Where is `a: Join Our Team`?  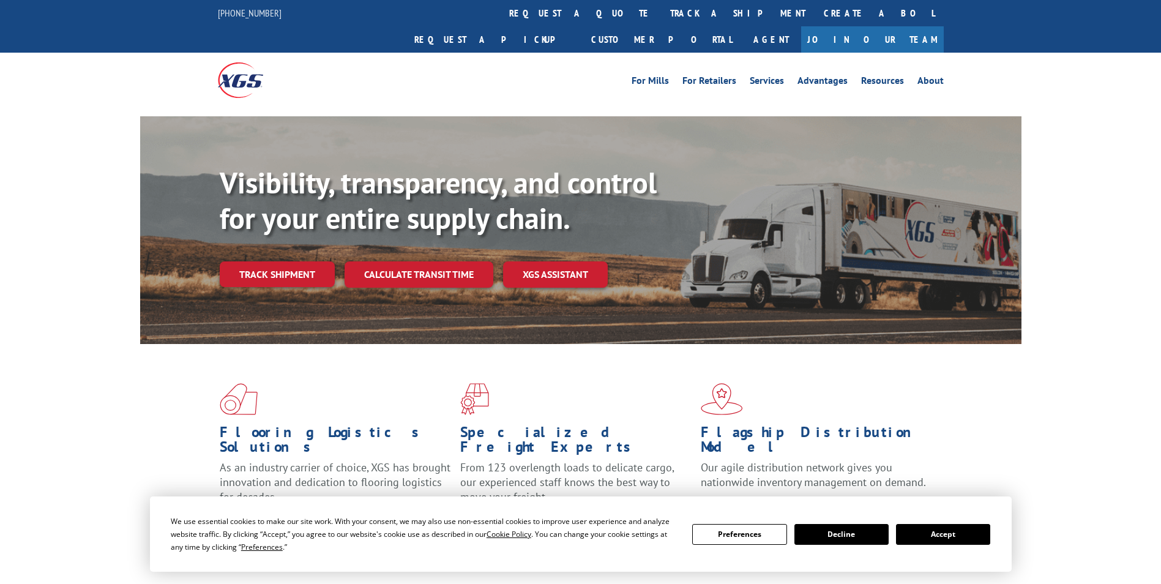
a: Join Our Team is located at coordinates (872, 39).